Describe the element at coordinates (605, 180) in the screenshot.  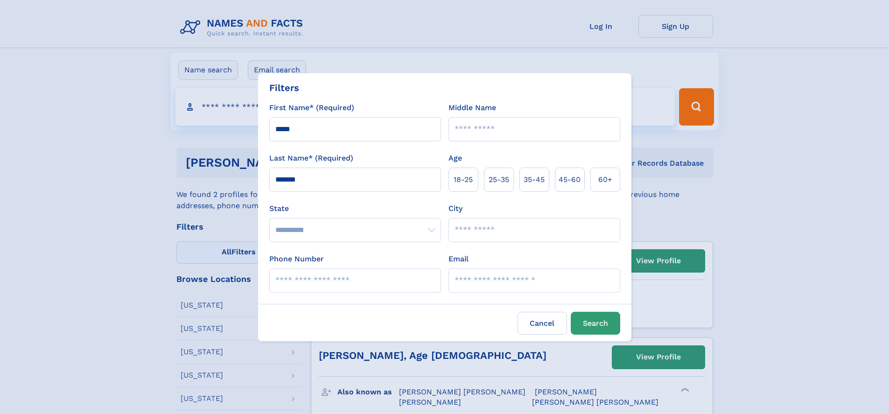
I see `span: 60+` at that location.